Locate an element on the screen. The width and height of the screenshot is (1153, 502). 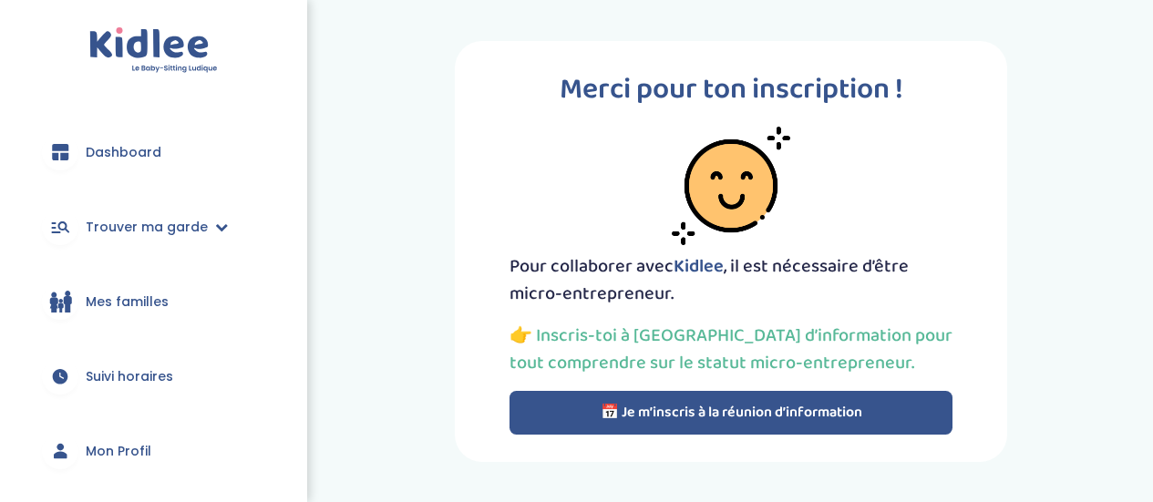
span: Dashboard is located at coordinates (123, 152).